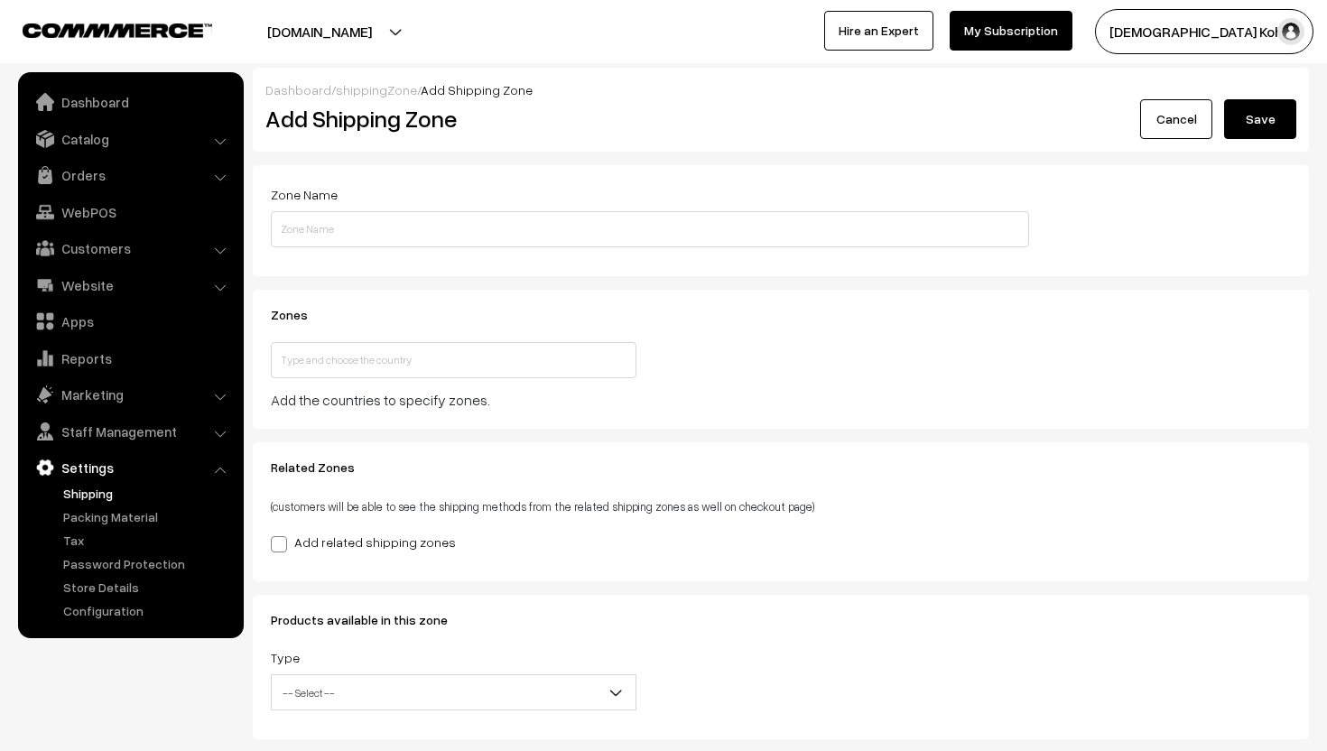 The height and width of the screenshot is (751, 1327). I want to click on a: Store Details, so click(148, 587).